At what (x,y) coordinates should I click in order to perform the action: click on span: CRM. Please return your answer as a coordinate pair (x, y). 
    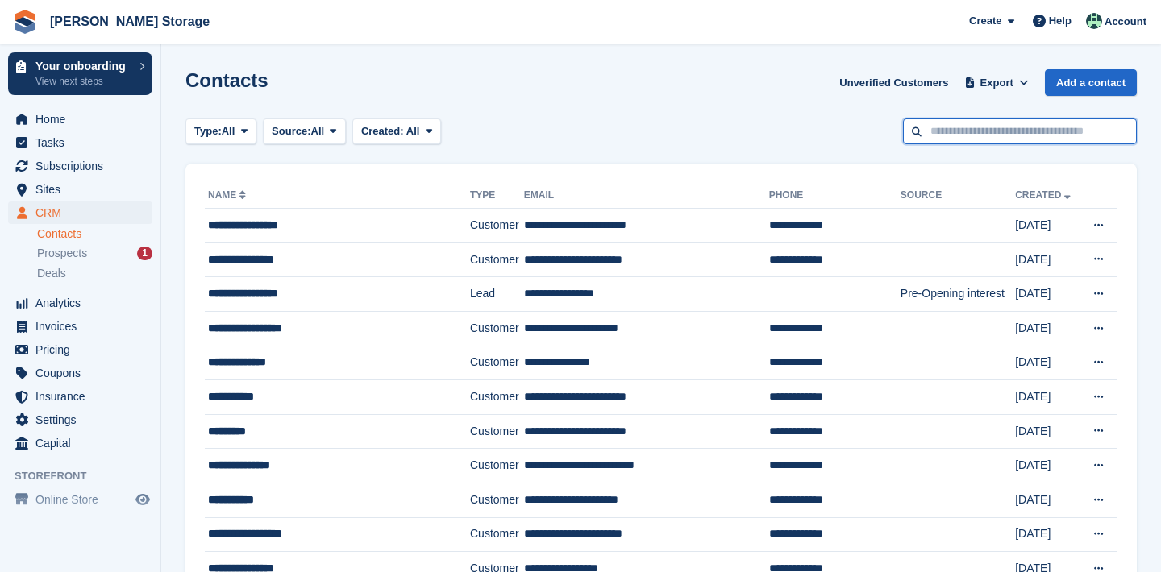
    Looking at the image, I should click on (84, 213).